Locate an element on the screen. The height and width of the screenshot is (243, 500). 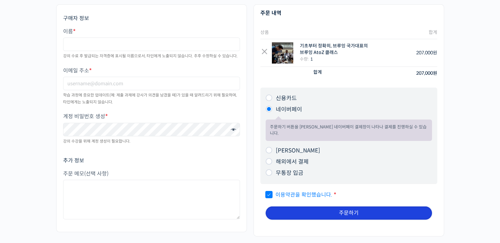
label: 네이버페이 is located at coordinates (289, 109).